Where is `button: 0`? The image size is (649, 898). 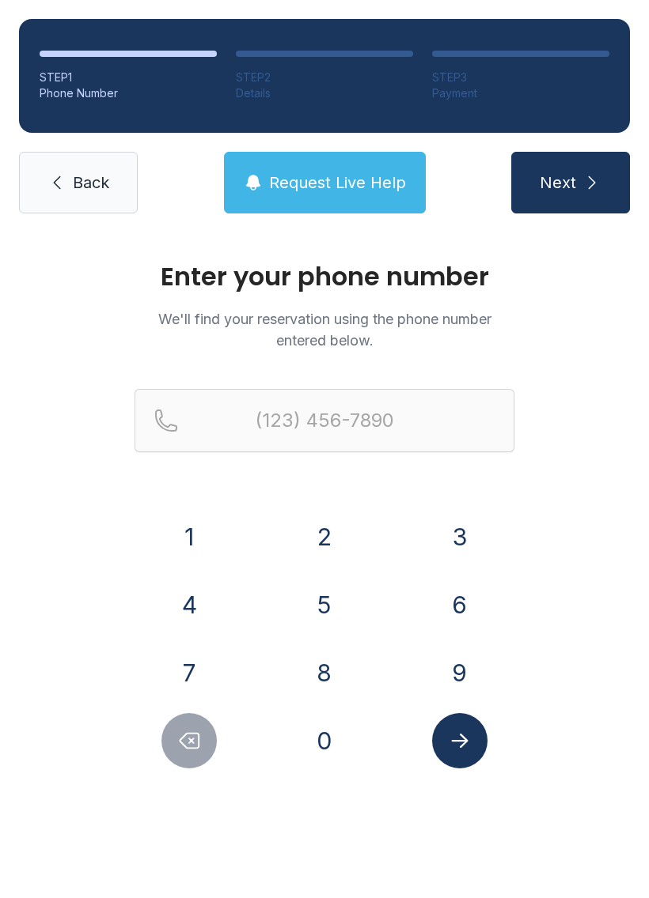 button: 0 is located at coordinates (324, 741).